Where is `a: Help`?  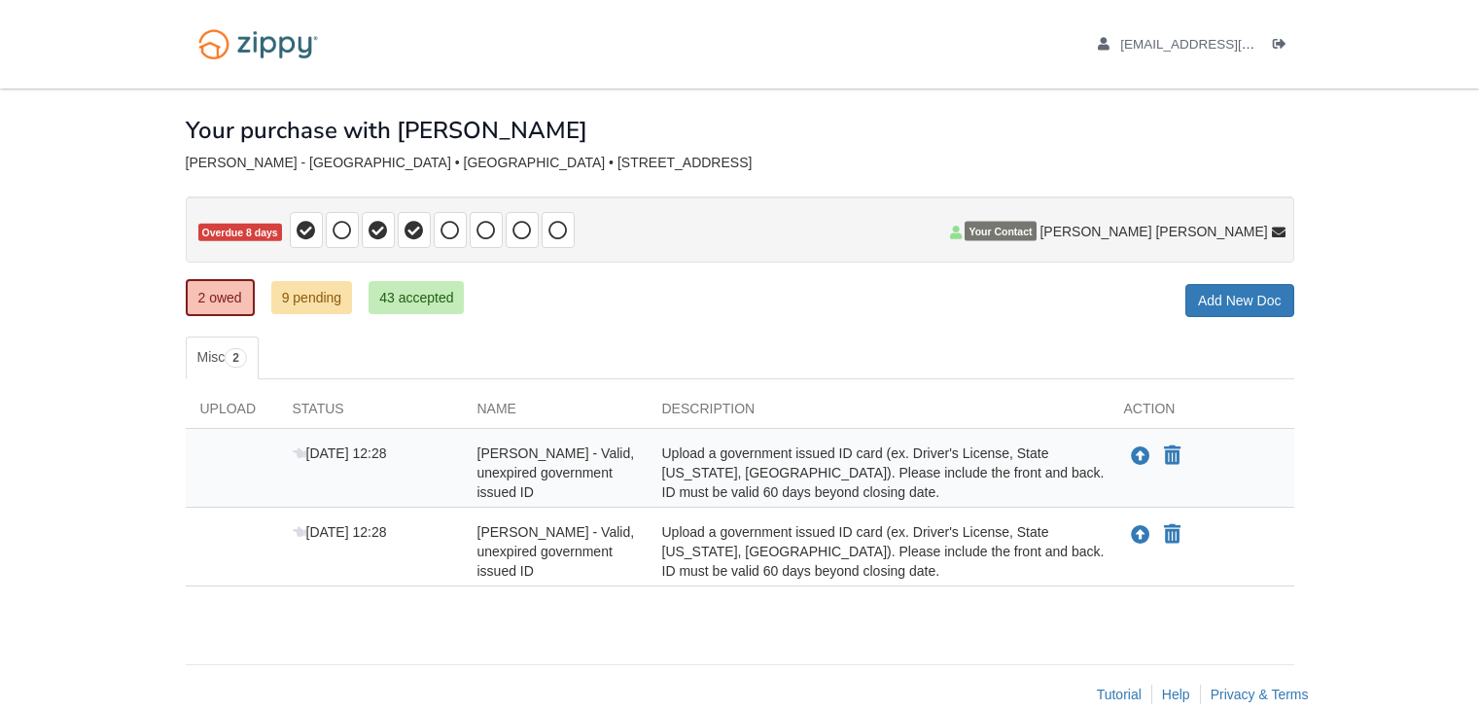
a: Help is located at coordinates (1175, 694).